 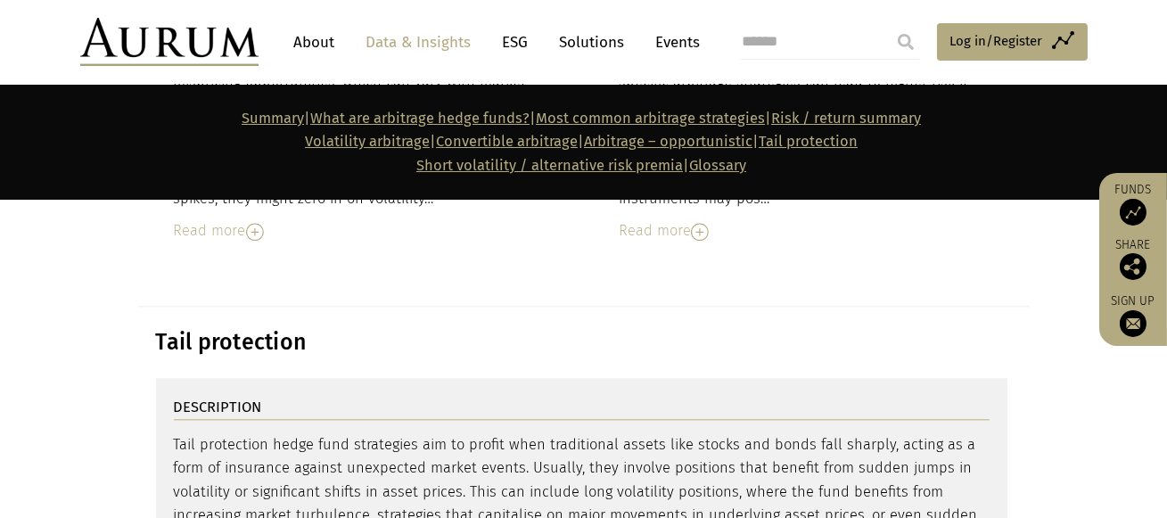 What do you see at coordinates (1133, 315) in the screenshot?
I see `a: Sign up` at bounding box center [1133, 315].